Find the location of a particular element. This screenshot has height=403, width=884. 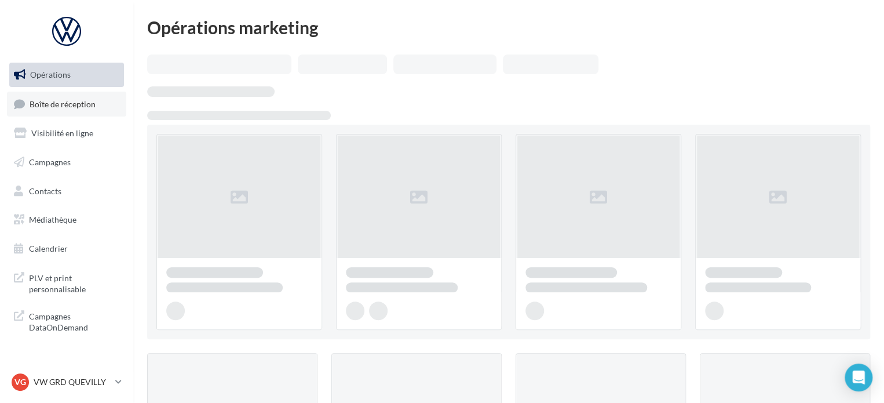

span: VG is located at coordinates (20, 382).